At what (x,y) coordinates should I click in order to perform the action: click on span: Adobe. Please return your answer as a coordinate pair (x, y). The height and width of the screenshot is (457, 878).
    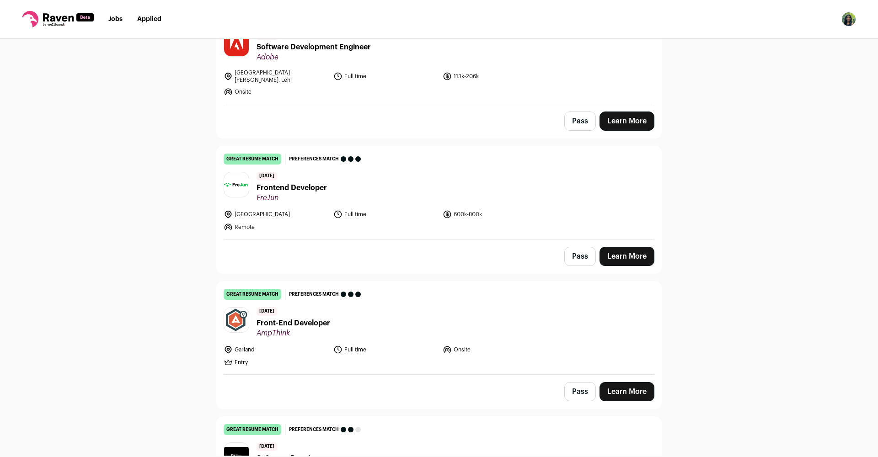
    Looking at the image, I should click on (314, 57).